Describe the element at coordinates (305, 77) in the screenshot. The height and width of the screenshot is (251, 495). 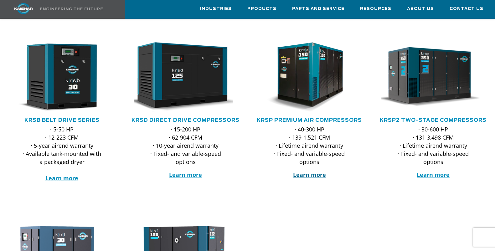
I see `img: krsp150` at that location.